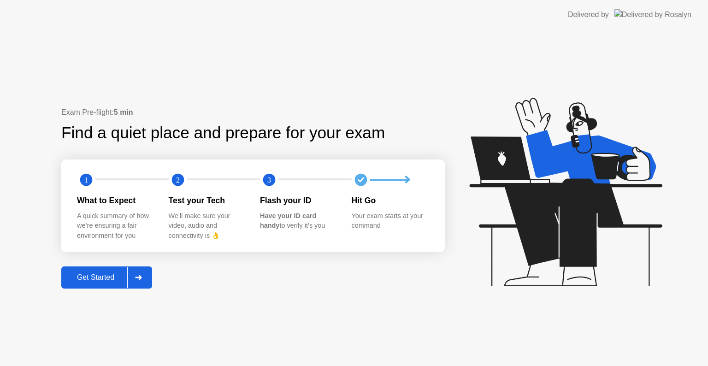 Image resolution: width=708 pixels, height=366 pixels. What do you see at coordinates (207, 226) in the screenshot?
I see `div: We’ll make sure your video, audio and connectivity is 👌` at bounding box center [207, 226].